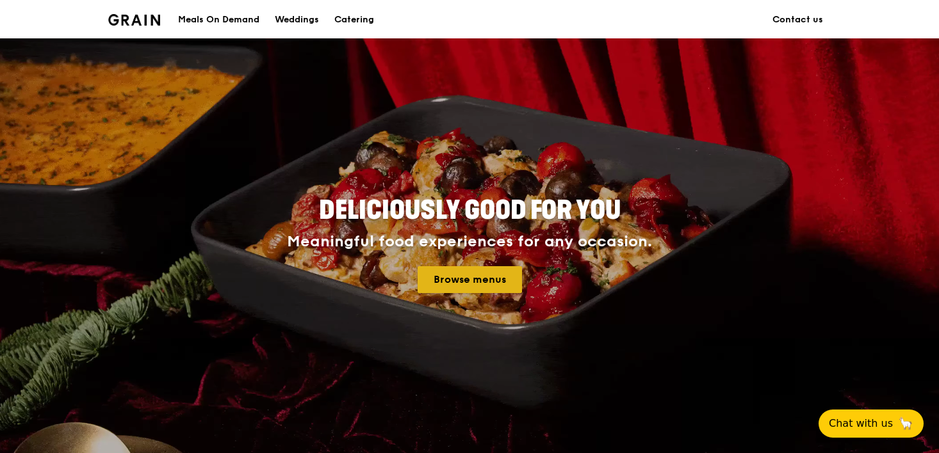  What do you see at coordinates (218, 20) in the screenshot?
I see `div: Meals On Demand` at bounding box center [218, 20].